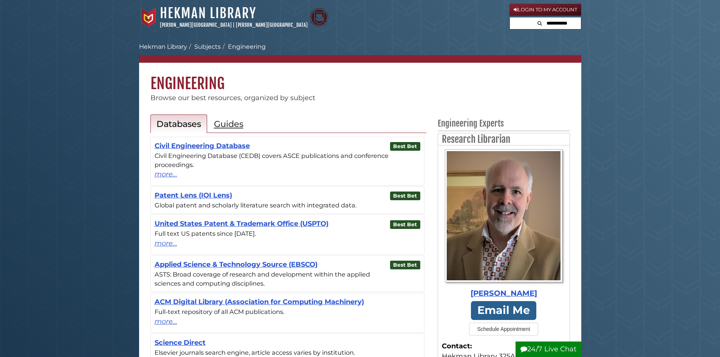 This screenshot has width=720, height=357. What do you see at coordinates (179, 124) in the screenshot?
I see `a: Databases` at bounding box center [179, 124].